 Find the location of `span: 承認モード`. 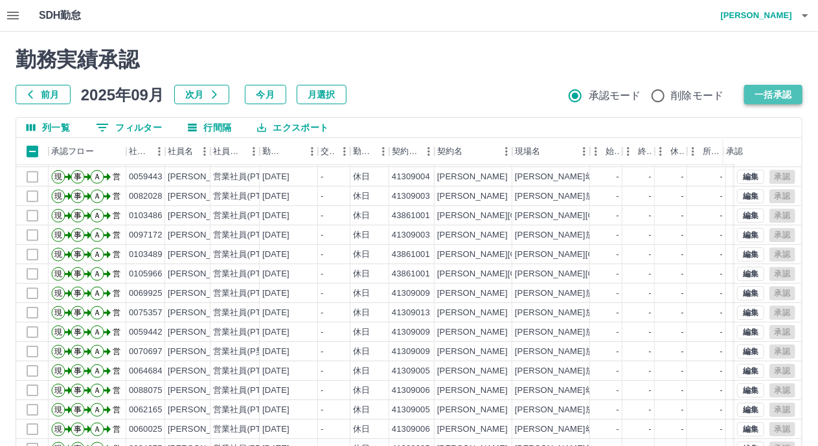

span: 承認モード is located at coordinates (614, 96).